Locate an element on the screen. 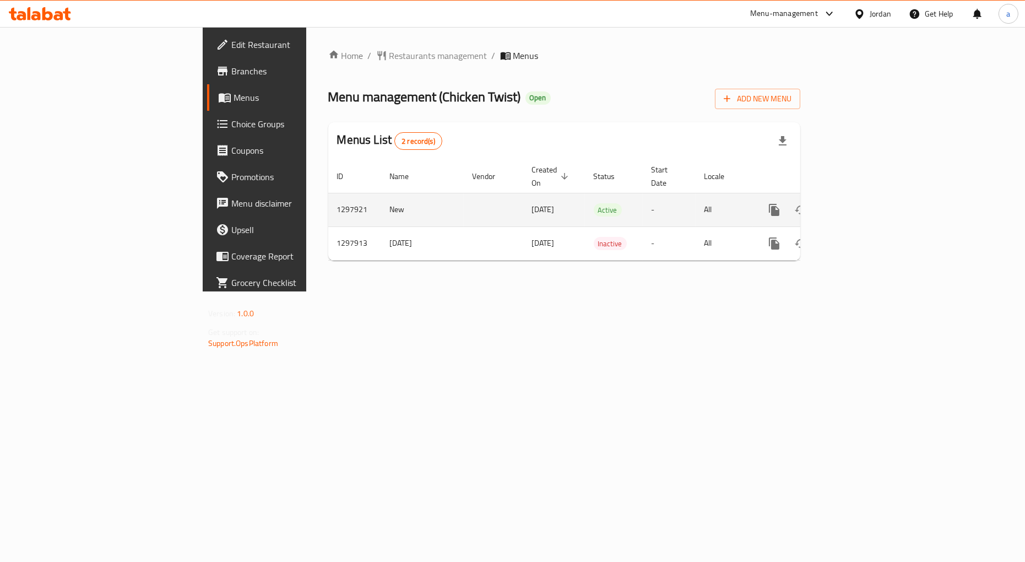 The image size is (1025, 562). a: Restaurants management is located at coordinates (432, 56).